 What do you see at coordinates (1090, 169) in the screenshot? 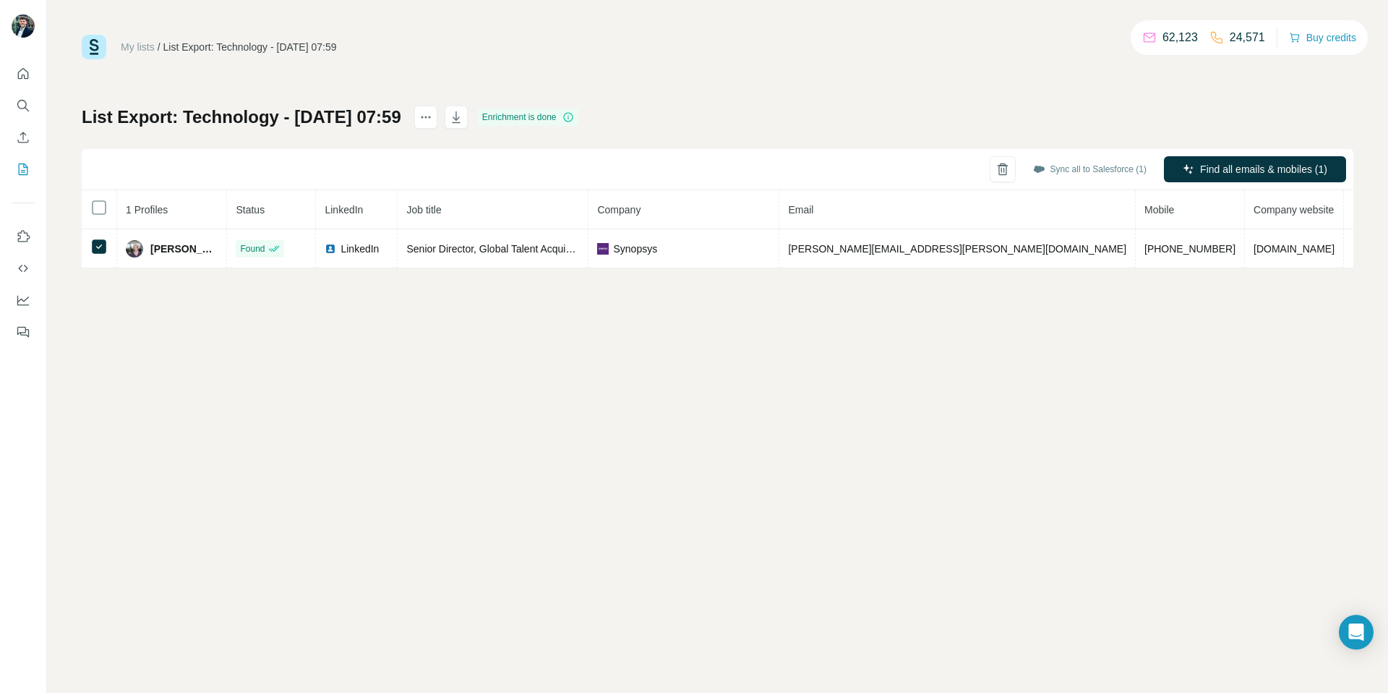
I see `button: Sync all to Salesforce (1)` at bounding box center [1090, 169].